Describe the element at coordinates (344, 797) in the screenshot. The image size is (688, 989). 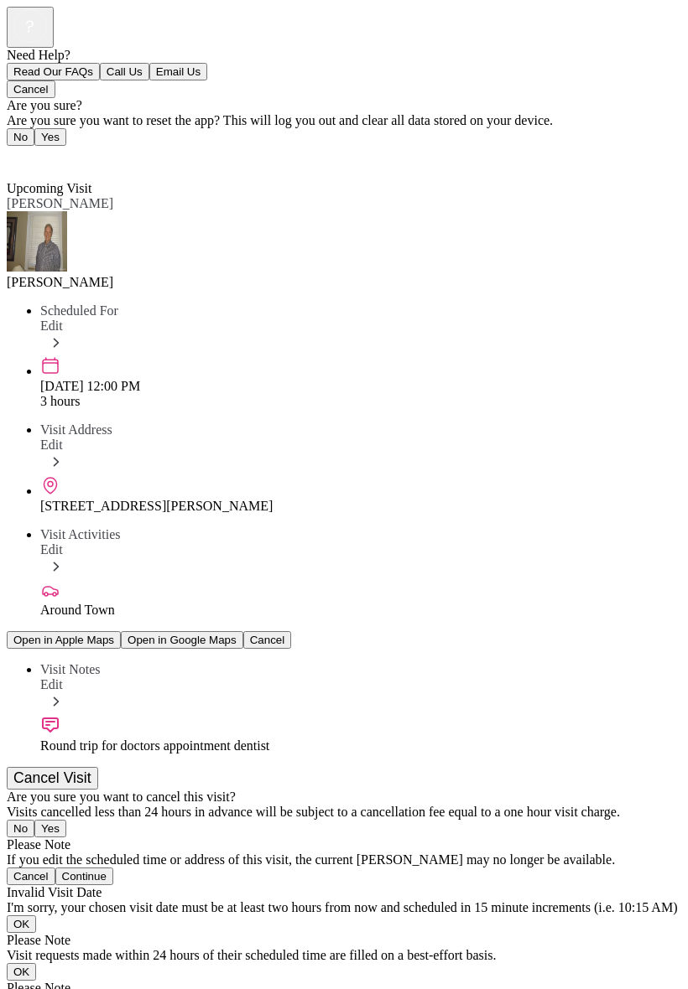
I see `div: Are you sure you want to cancel this visit?` at that location.